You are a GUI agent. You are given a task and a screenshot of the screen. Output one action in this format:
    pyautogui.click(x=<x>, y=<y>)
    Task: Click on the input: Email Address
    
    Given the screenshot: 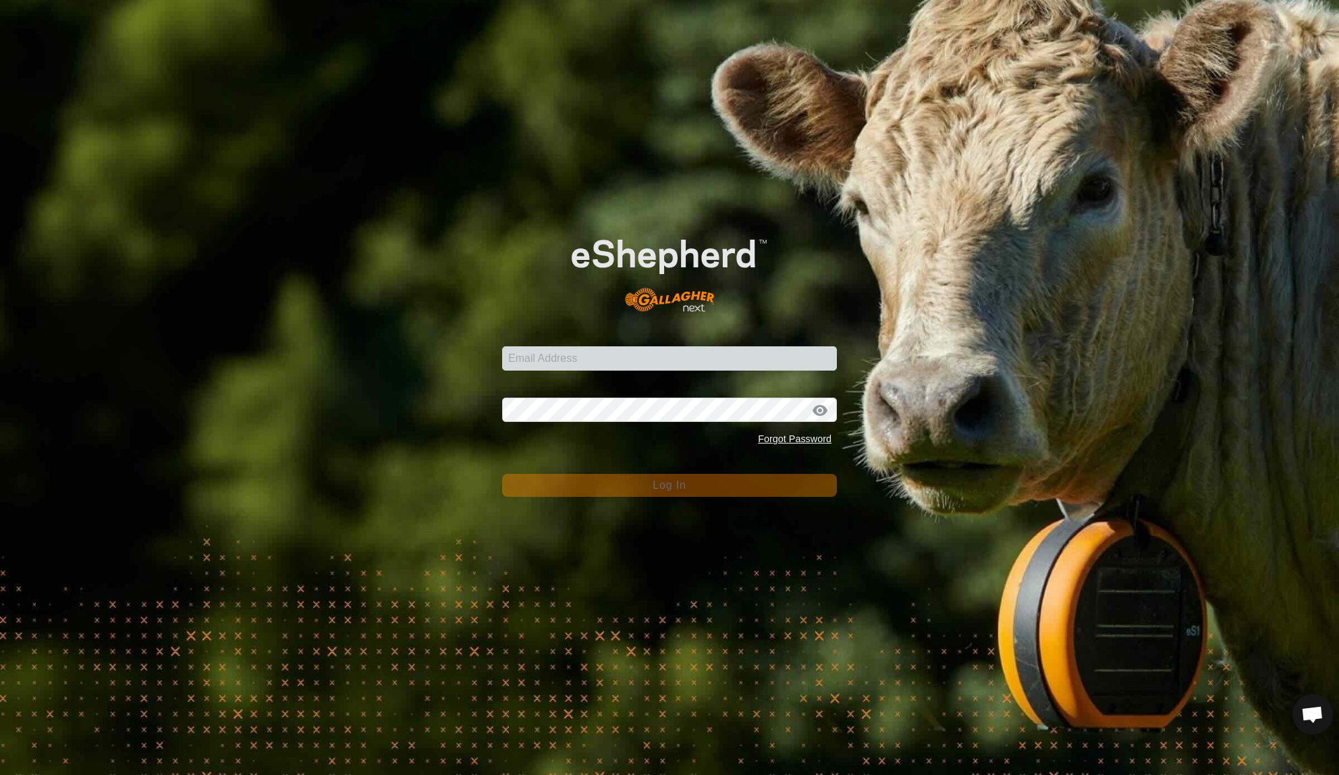 What is the action you would take?
    pyautogui.click(x=670, y=358)
    